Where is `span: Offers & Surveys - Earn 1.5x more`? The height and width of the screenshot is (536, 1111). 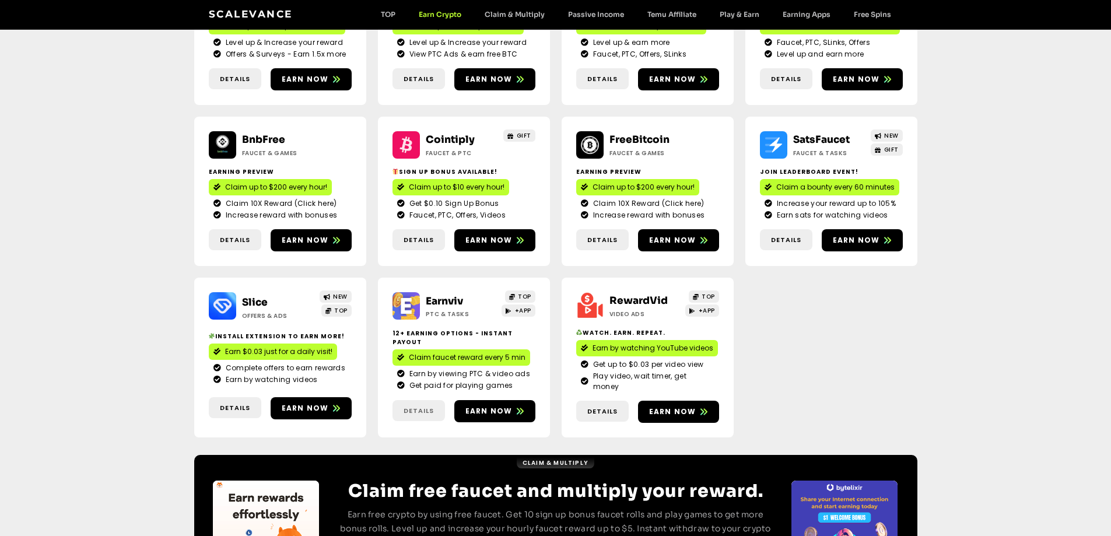
span: Offers & Surveys - Earn 1.5x more is located at coordinates (285, 54).